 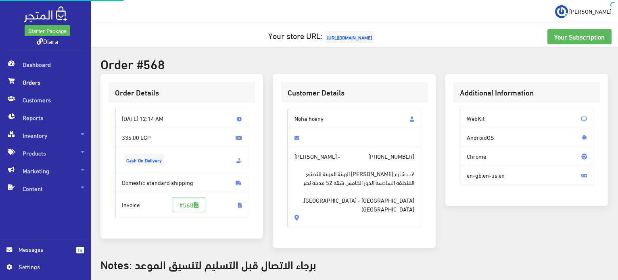 What do you see at coordinates (527, 137) in the screenshot?
I see `span: AndroidOS` at bounding box center [527, 137].